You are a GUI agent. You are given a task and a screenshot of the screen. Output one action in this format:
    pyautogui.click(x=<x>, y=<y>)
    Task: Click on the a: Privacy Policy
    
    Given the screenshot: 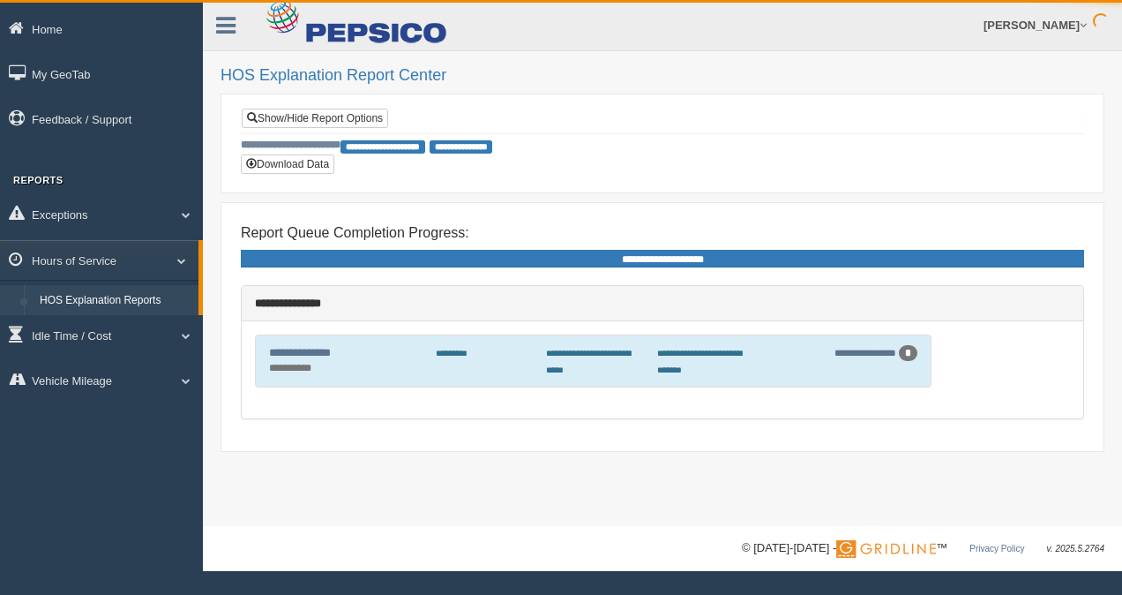 What is the action you would take?
    pyautogui.click(x=997, y=548)
    